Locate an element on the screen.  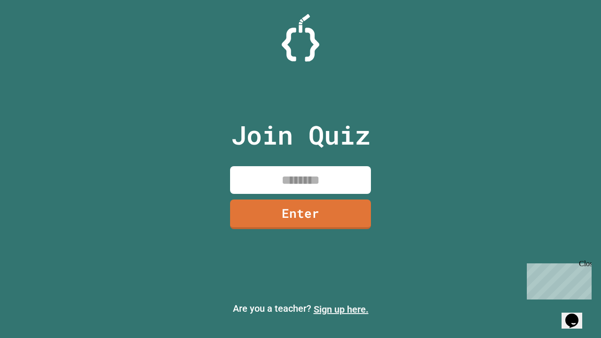
p: Are you a teacher? is located at coordinates (300, 309).